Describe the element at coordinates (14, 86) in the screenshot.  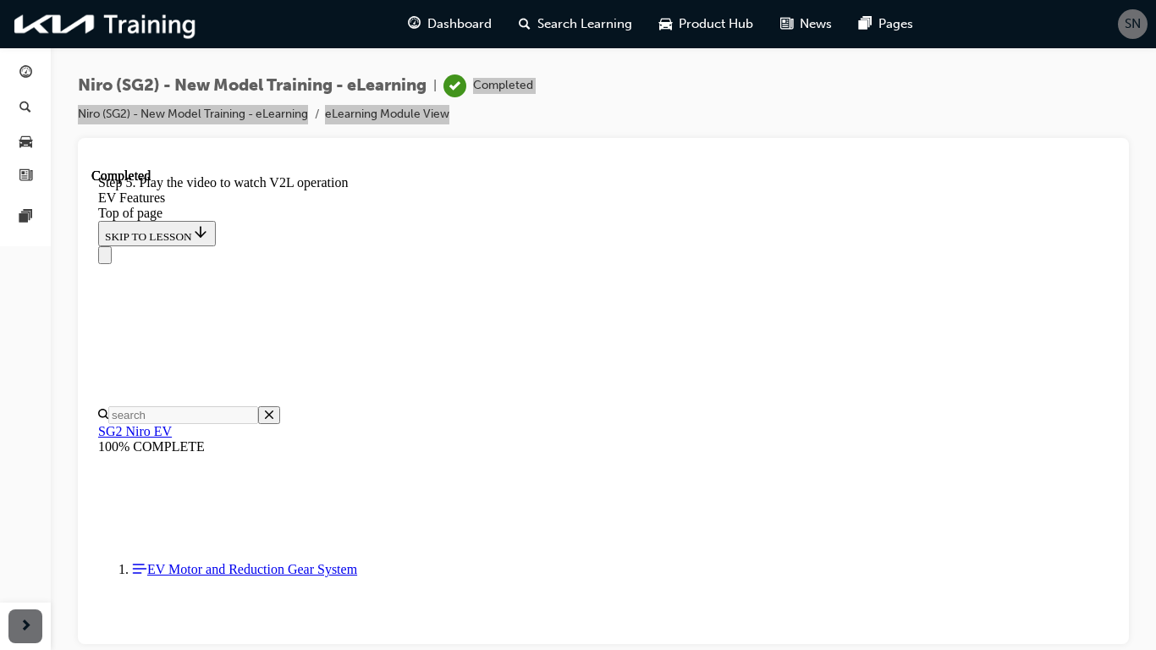
I see `button: Close navigation menu` at that location.